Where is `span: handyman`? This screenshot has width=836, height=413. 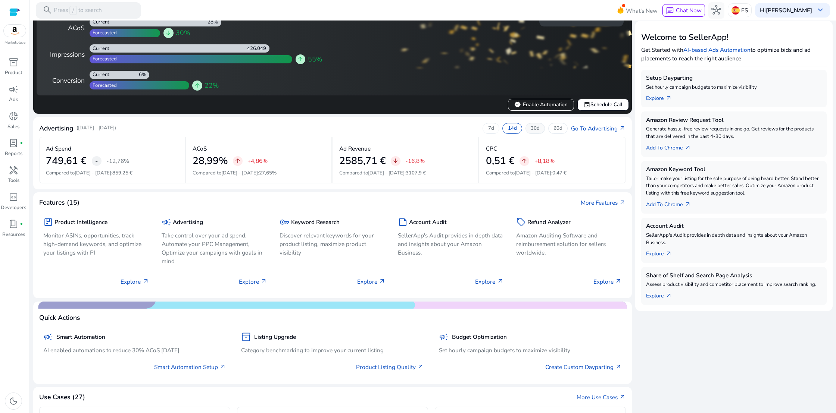 span: handyman is located at coordinates (13, 170).